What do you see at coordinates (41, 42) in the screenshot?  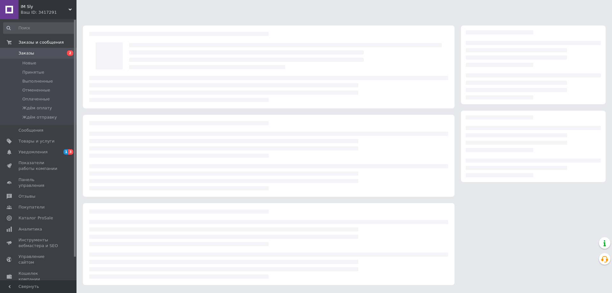 I see `span: Заказы и сообщения` at bounding box center [41, 42].